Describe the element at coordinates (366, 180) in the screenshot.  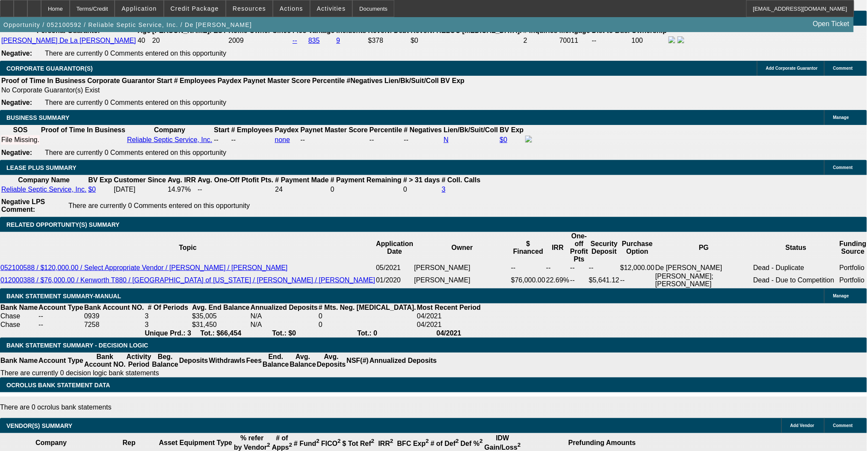
I see `b: # Payment Remaining` at that location.